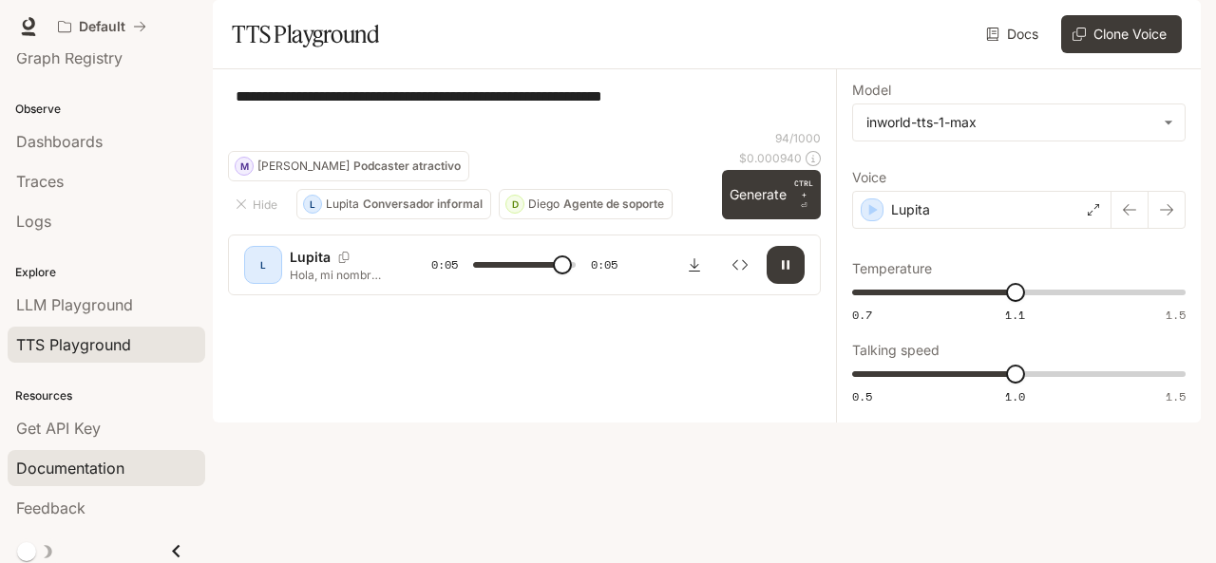 This screenshot has height=563, width=1216. I want to click on button: Copy Voice ID, so click(344, 257).